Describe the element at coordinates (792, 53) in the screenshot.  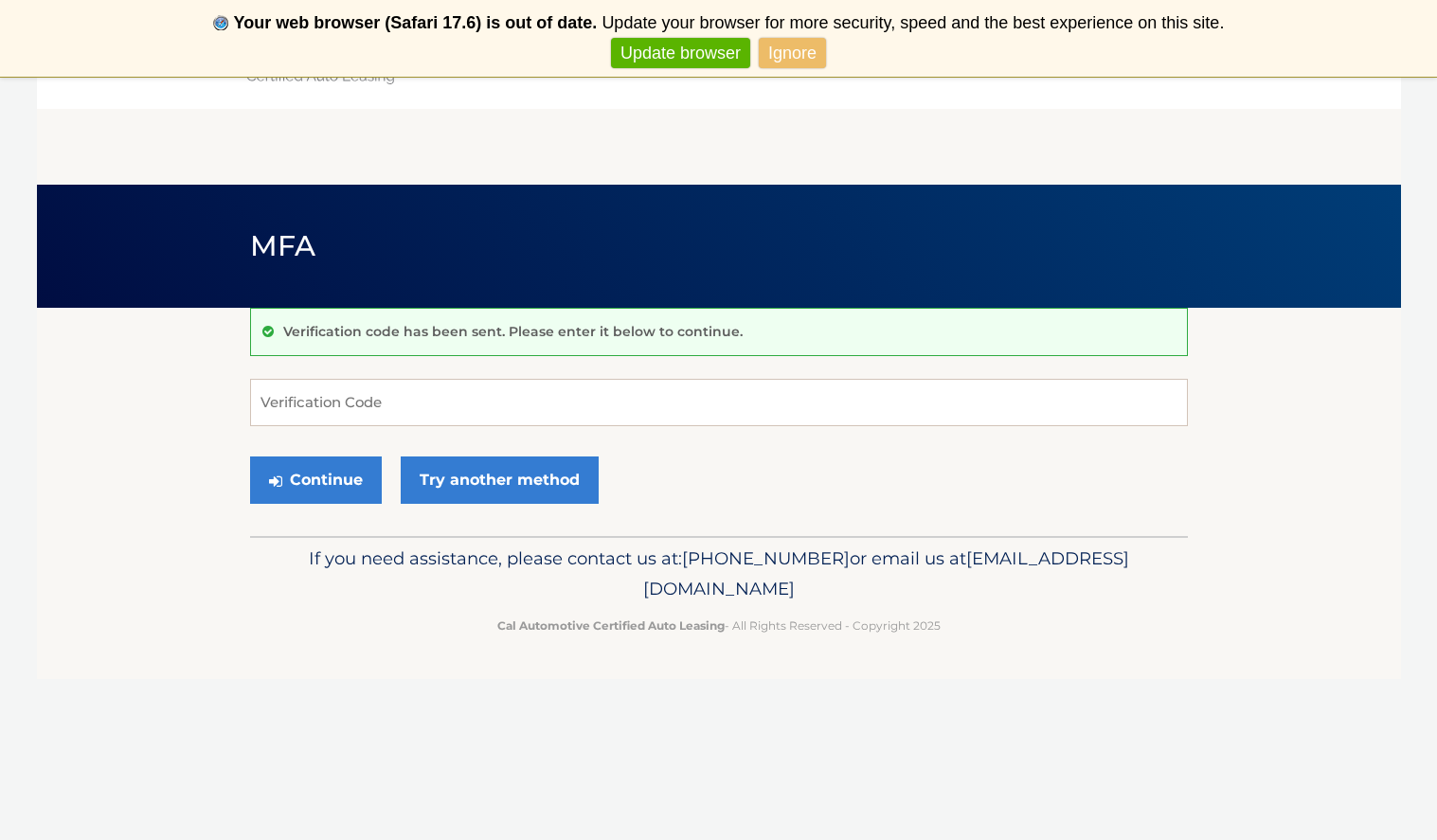
I see `a: Ignore` at that location.